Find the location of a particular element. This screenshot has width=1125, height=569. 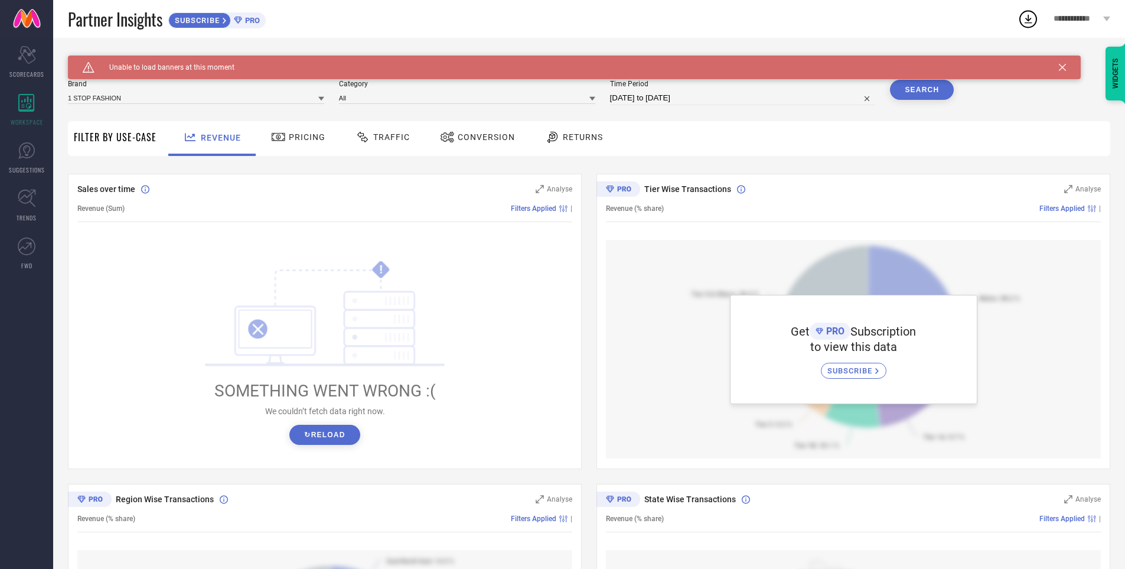

span: SCORECARDS is located at coordinates (27, 74).